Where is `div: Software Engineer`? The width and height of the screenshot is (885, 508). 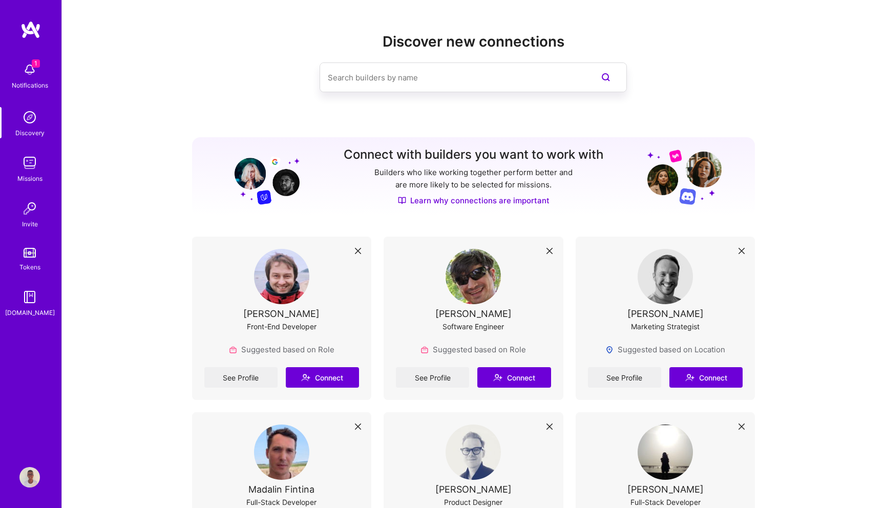
div: Software Engineer is located at coordinates (473, 326).